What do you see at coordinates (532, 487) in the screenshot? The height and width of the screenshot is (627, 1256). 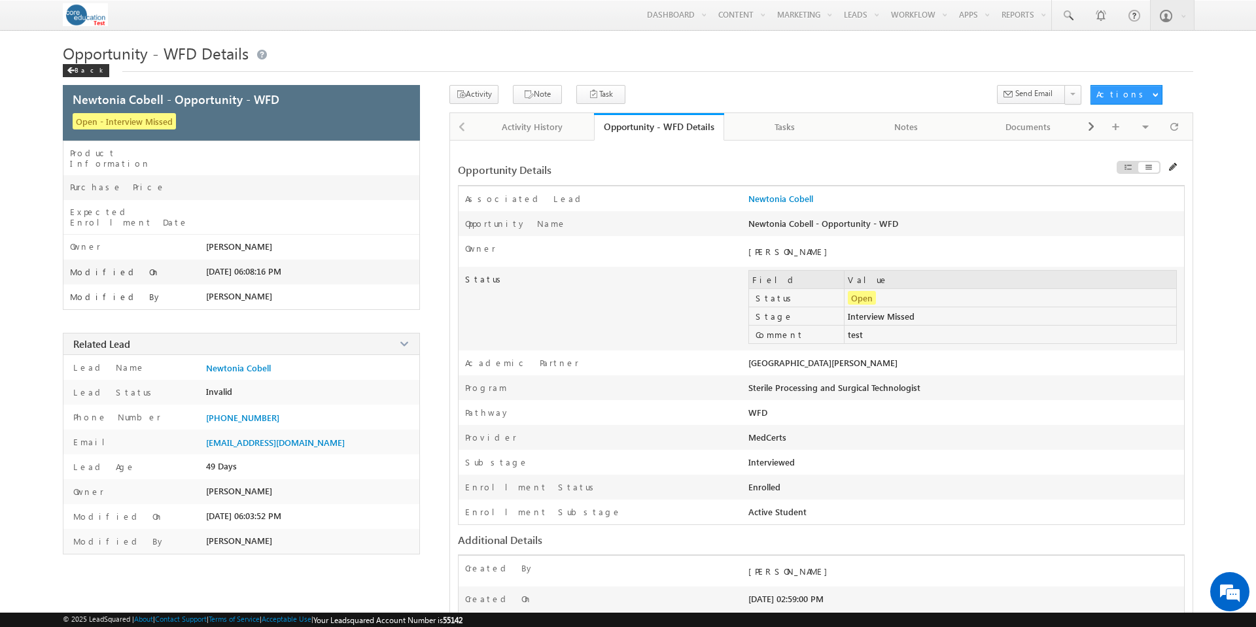 I see `label: Enrollment Status` at bounding box center [532, 487].